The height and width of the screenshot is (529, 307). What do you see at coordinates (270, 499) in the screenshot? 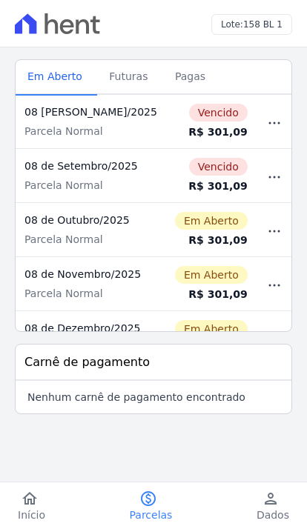
I see `i: person` at bounding box center [270, 499].